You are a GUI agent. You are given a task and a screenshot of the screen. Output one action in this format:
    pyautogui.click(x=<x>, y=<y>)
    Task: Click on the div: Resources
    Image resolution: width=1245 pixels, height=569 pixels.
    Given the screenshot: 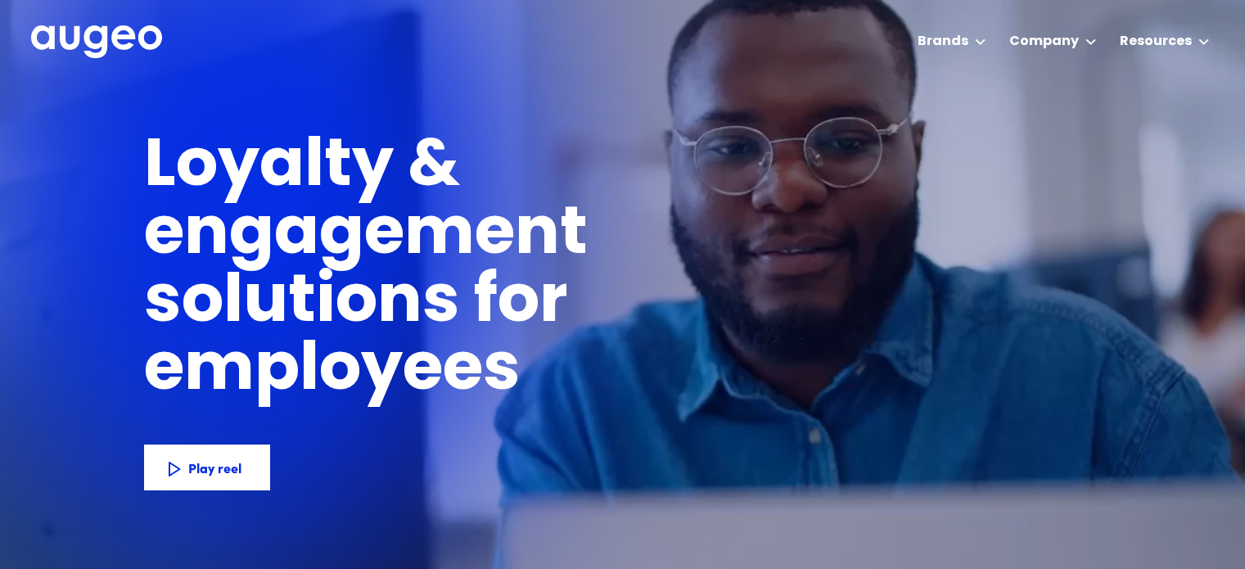 What is the action you would take?
    pyautogui.click(x=1155, y=42)
    